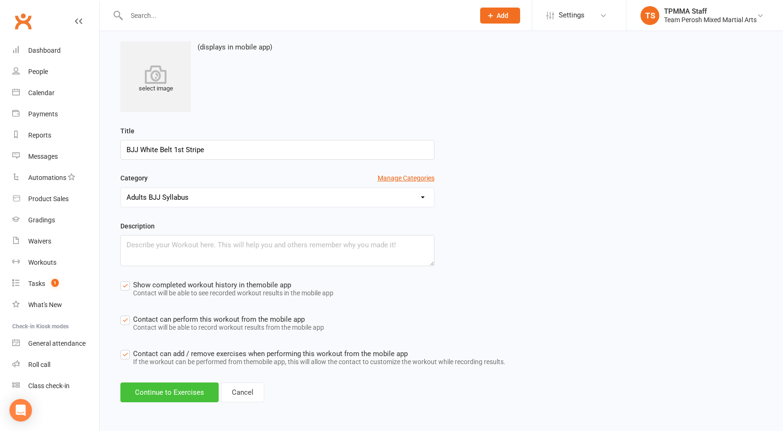 Image resolution: width=783 pixels, height=431 pixels. Describe the element at coordinates (23, 21) in the screenshot. I see `a: Clubworx` at that location.